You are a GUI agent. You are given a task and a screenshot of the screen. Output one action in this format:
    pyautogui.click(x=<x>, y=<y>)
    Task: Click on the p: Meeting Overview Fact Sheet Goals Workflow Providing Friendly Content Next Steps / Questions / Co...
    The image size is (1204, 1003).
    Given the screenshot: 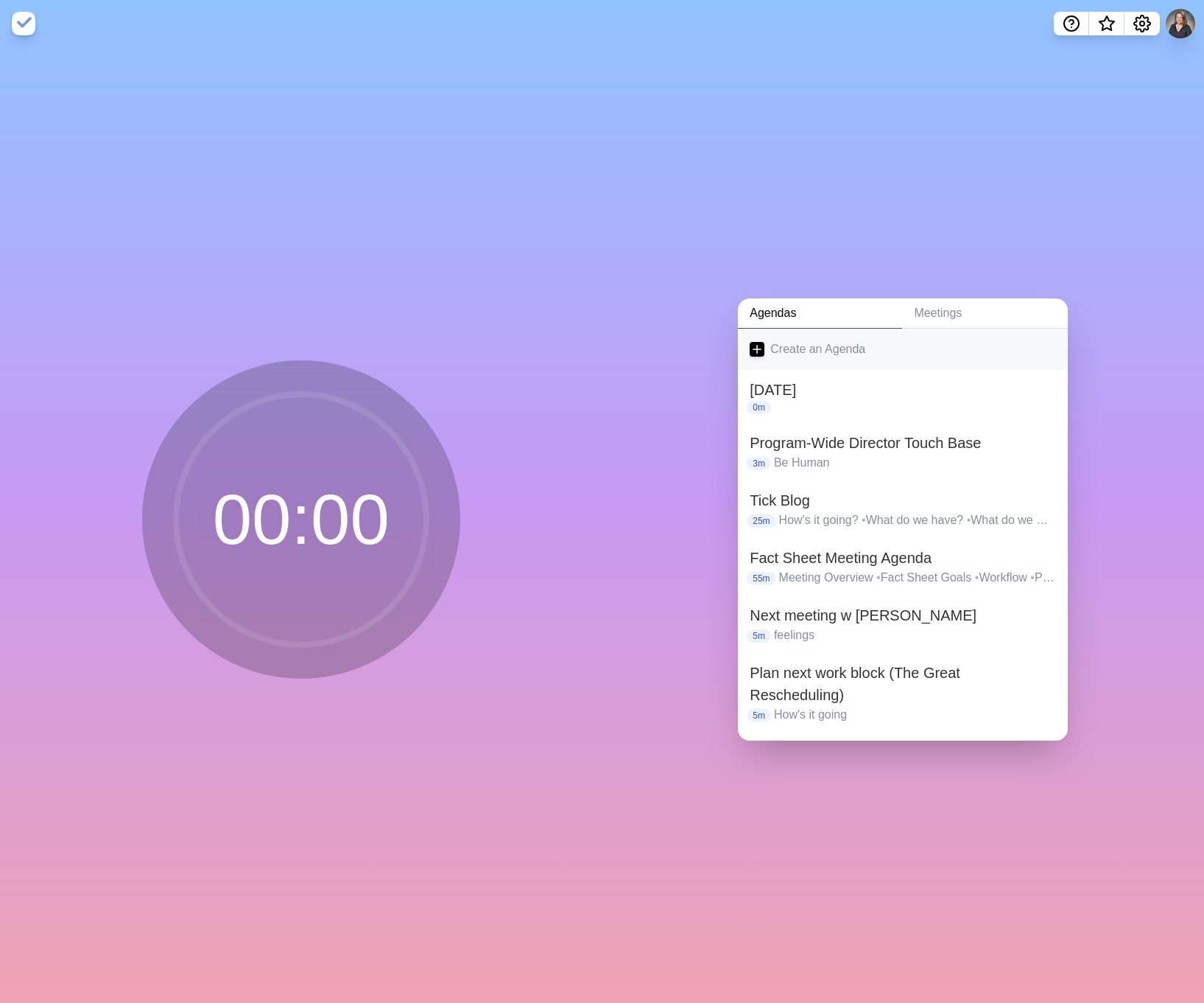 What is the action you would take?
    pyautogui.click(x=917, y=578)
    